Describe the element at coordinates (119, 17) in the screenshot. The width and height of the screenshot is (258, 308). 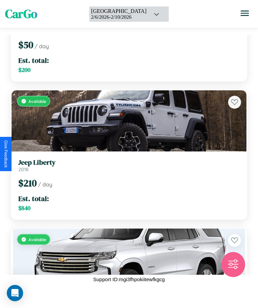
I see `div: 2 / 6 / 2026 - 2 / 10 / 2026` at that location.